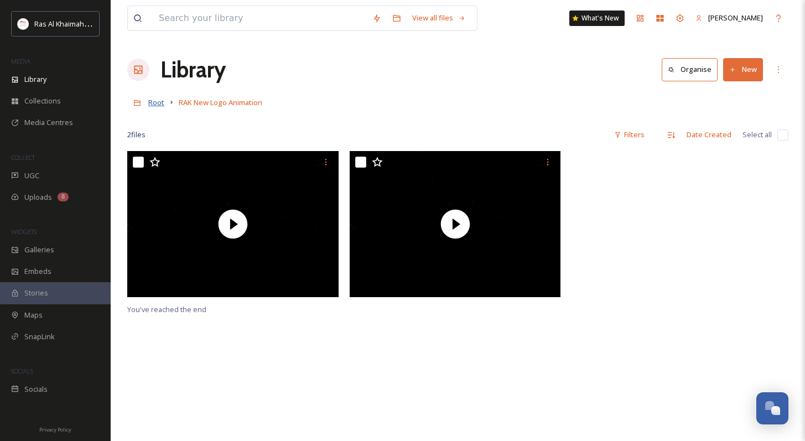  What do you see at coordinates (32, 175) in the screenshot?
I see `span: UGC` at bounding box center [32, 175].